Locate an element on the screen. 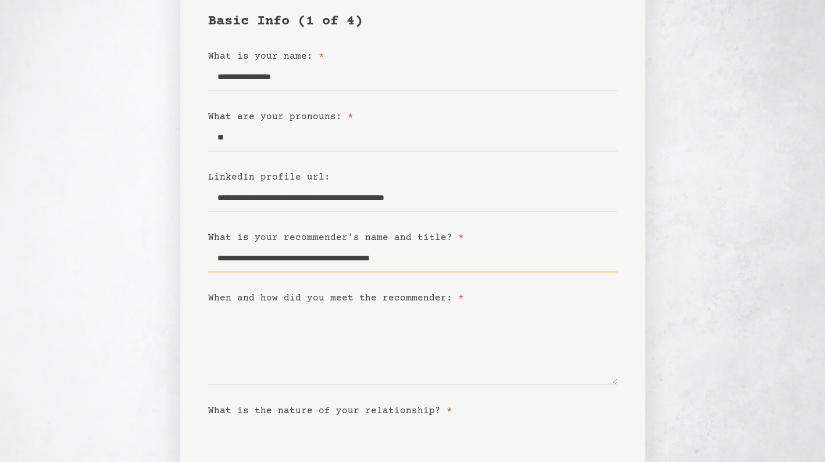  h1: Basic Info (1 of 4) is located at coordinates (413, 22).